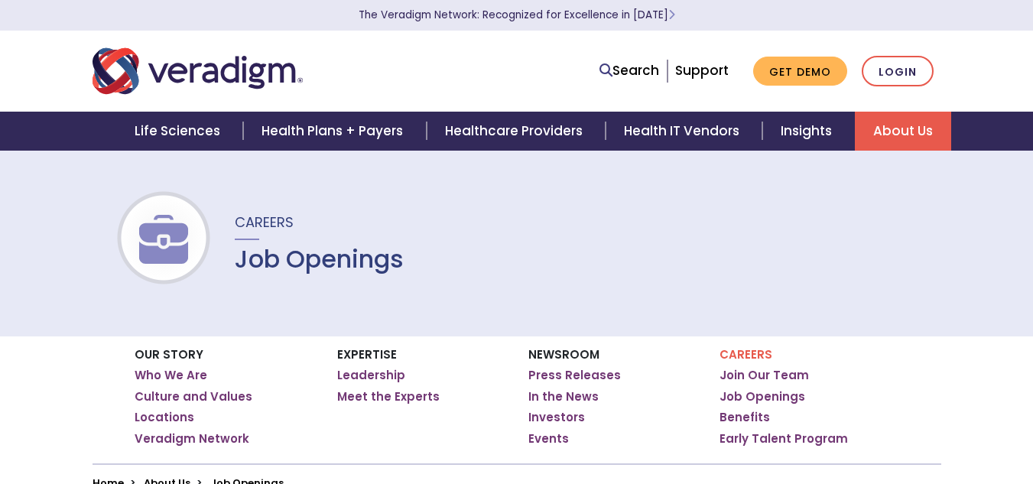 Image resolution: width=1033 pixels, height=484 pixels. What do you see at coordinates (574, 375) in the screenshot?
I see `a: Press Releases` at bounding box center [574, 375].